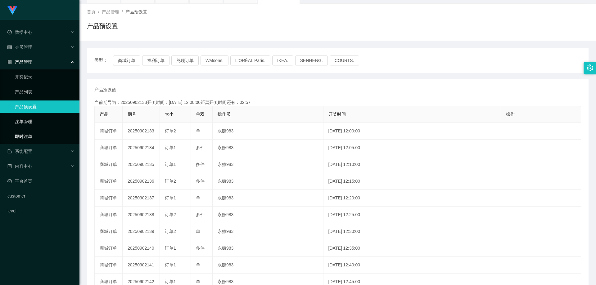  What do you see at coordinates (41, 181) in the screenshot?
I see `a: 图标: dashboard平台首页` at bounding box center [41, 181].